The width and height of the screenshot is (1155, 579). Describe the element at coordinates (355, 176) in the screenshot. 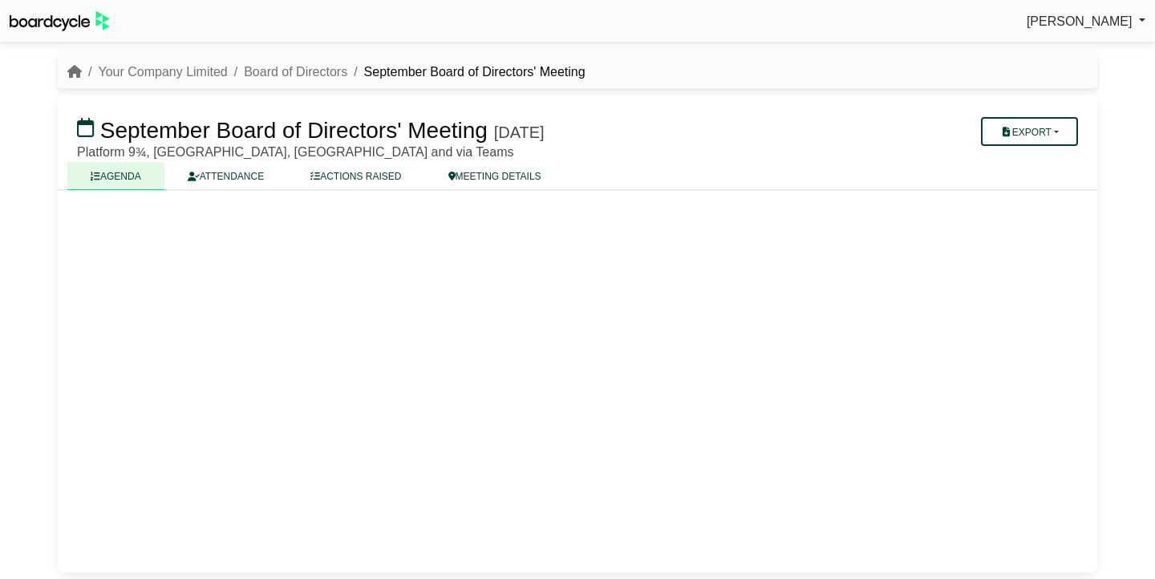

I see `a: ACTIONS RAISED` at that location.